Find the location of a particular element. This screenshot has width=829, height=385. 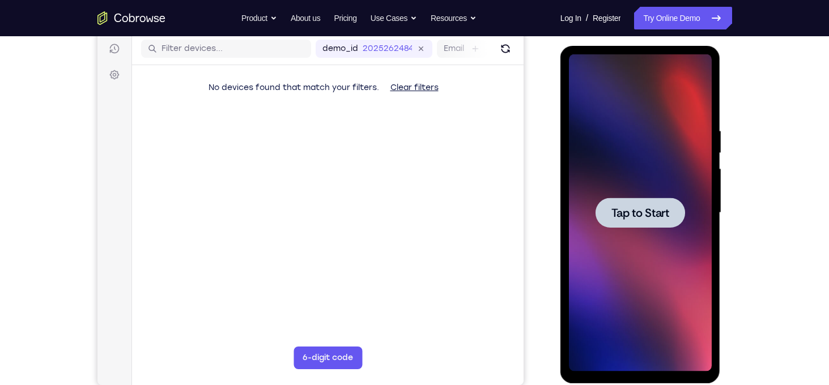

h1: Connect is located at coordinates (74, 16).